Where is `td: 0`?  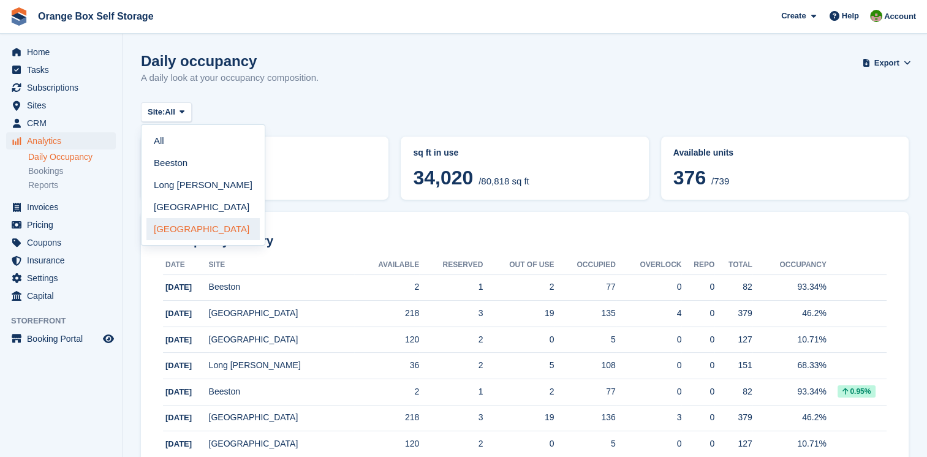 td: 0 is located at coordinates (518, 339).